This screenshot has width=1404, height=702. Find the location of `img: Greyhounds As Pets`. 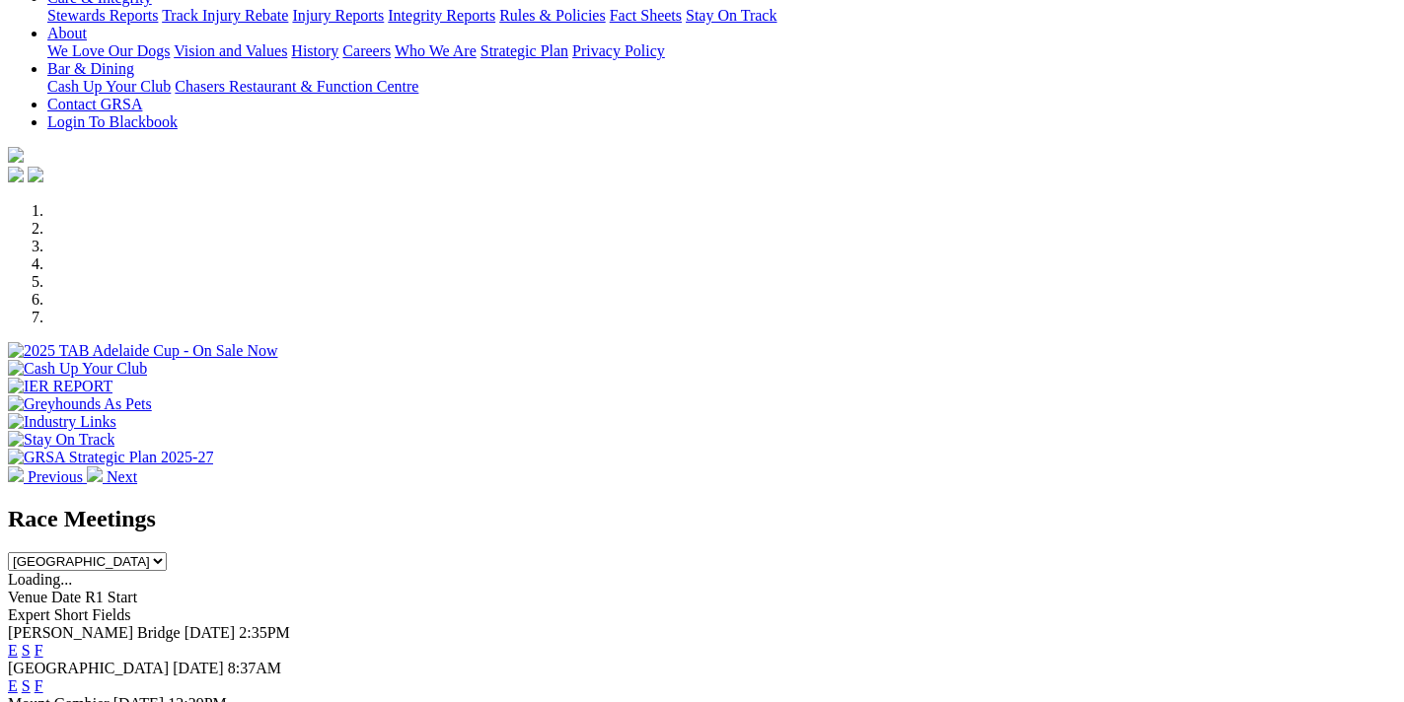

img: Greyhounds As Pets is located at coordinates (80, 404).